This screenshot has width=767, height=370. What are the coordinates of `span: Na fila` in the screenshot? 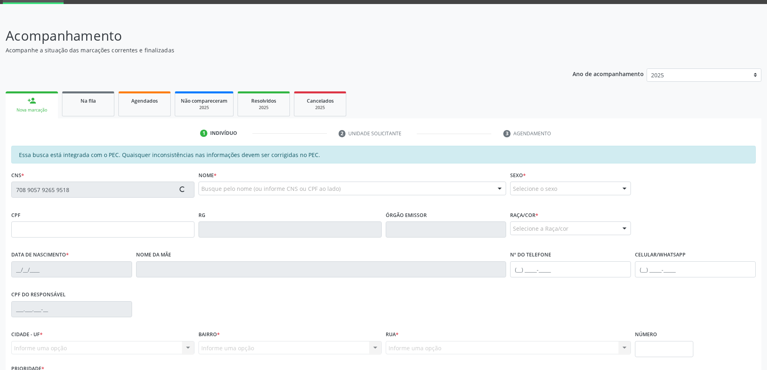 It's located at (88, 101).